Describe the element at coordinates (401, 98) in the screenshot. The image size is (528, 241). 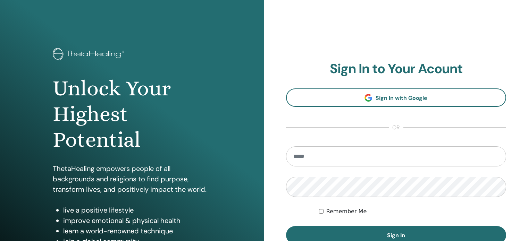
I see `span: Sign In with Google` at that location.